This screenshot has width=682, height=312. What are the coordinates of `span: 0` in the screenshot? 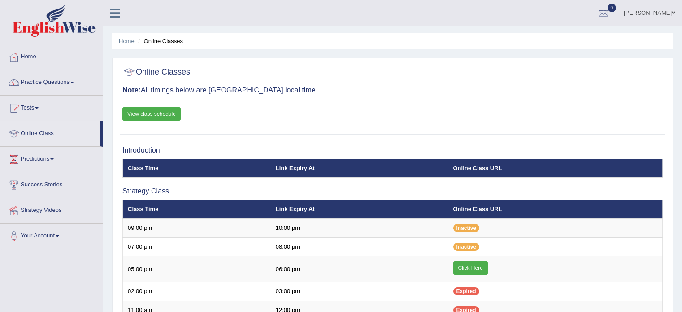 It's located at (612, 8).